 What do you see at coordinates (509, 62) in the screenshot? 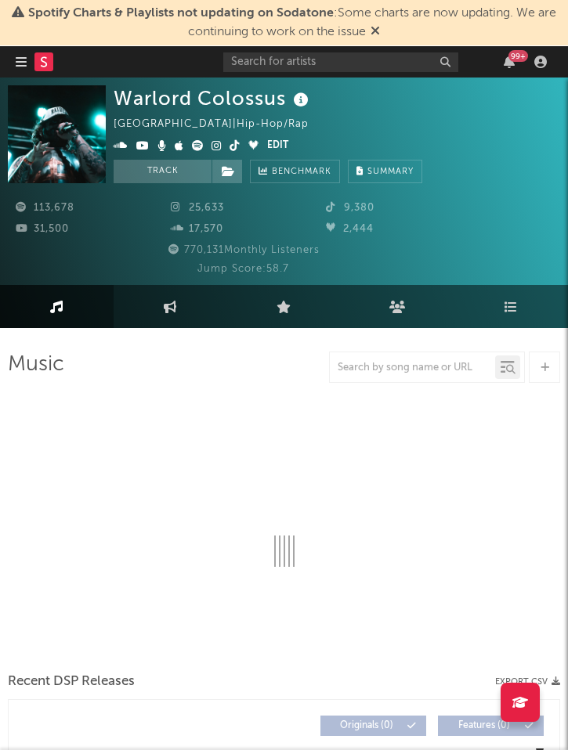
I see `button: 99+` at bounding box center [509, 62].